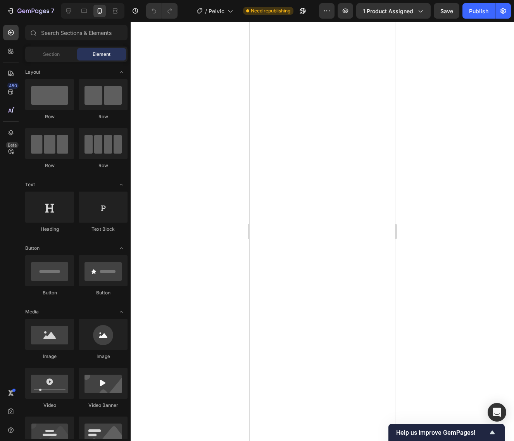 The image size is (514, 441). Describe the element at coordinates (442, 432) in the screenshot. I see `span: Help us improve GemPages!` at that location.